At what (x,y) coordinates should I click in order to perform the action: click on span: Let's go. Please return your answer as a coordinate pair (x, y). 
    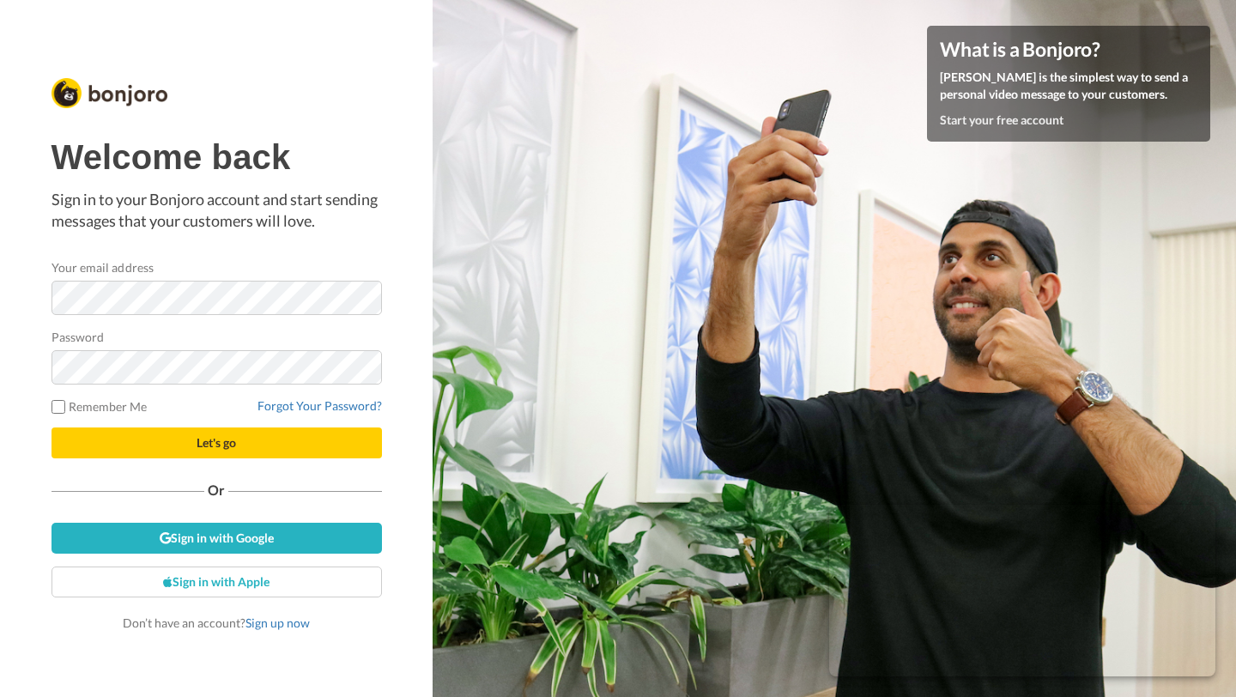
    Looking at the image, I should click on (216, 442).